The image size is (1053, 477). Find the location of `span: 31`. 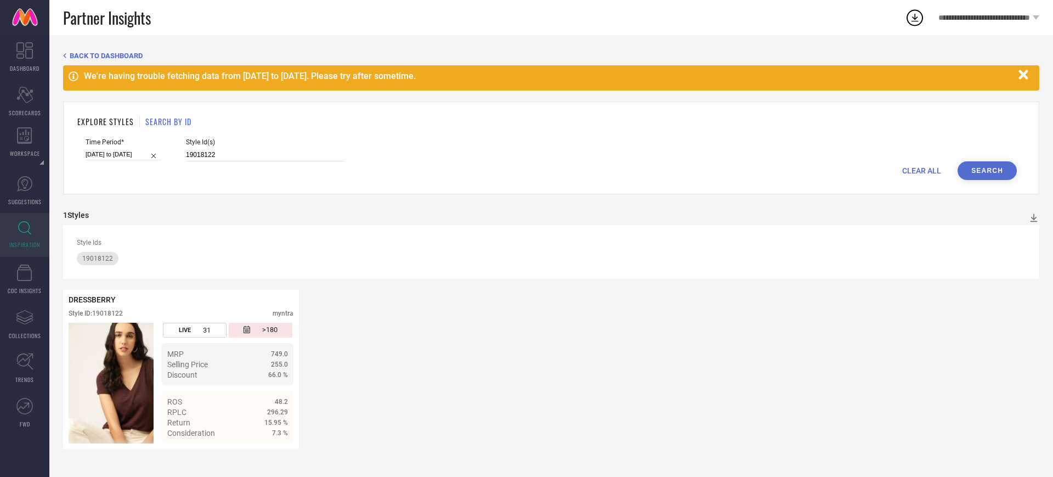

span: 31 is located at coordinates (207, 330).